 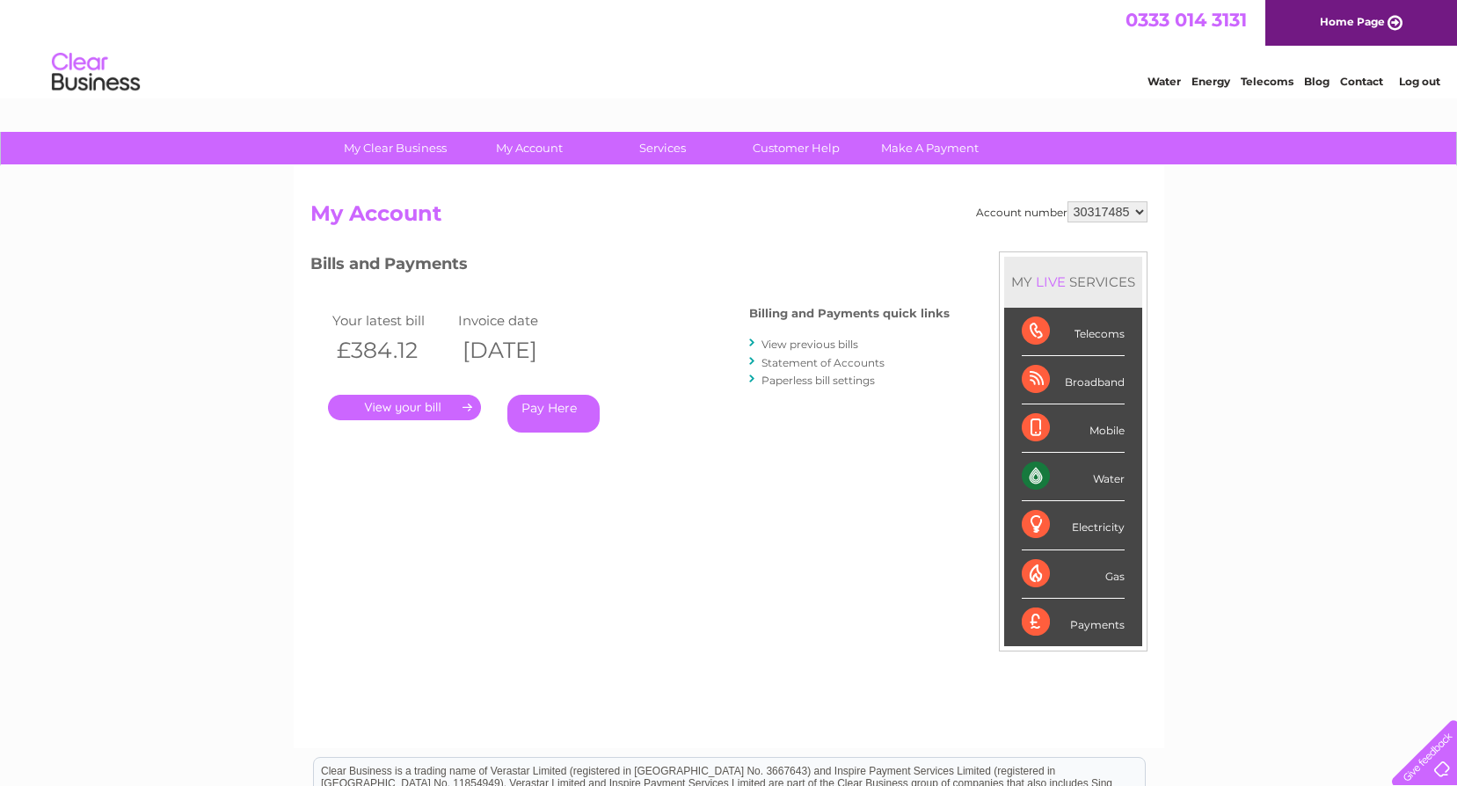 I want to click on a: Blog, so click(x=1317, y=81).